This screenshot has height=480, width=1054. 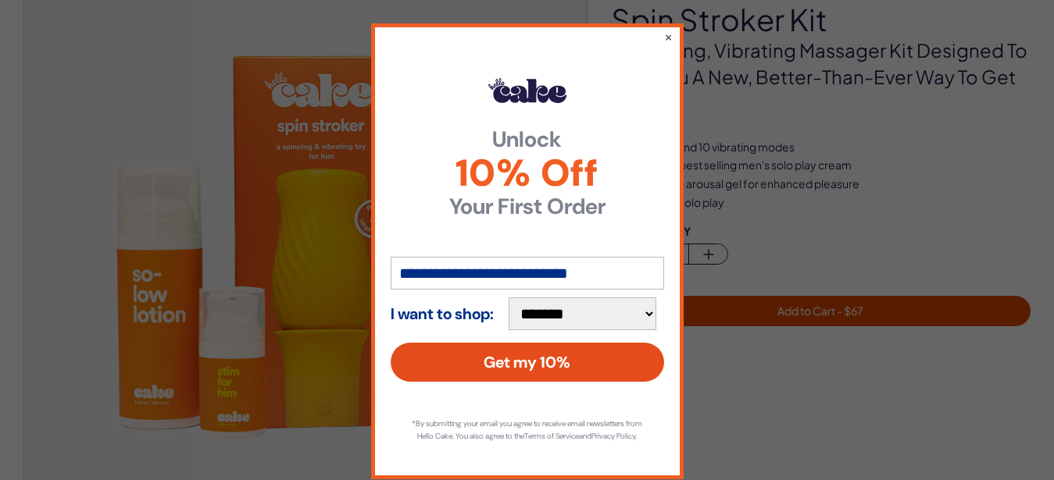 I want to click on a: Terms of Service, so click(x=551, y=436).